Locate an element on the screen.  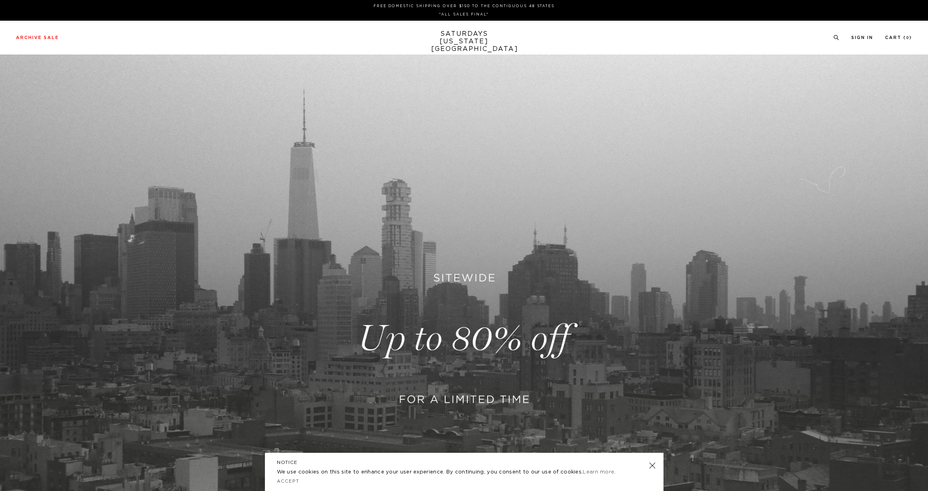
a: Sign In is located at coordinates (862, 37).